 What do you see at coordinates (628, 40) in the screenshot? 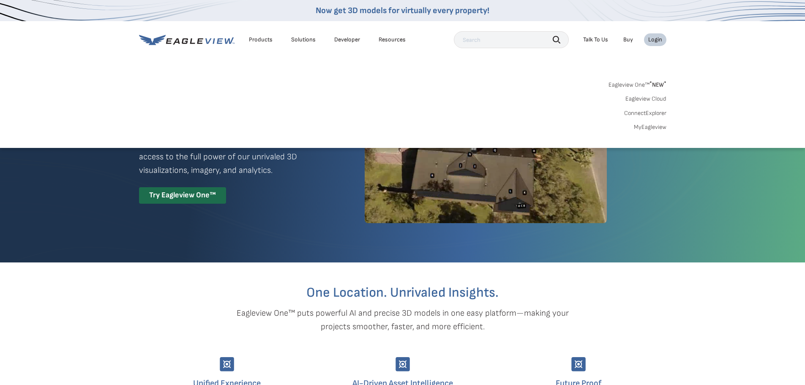
I see `a: Buy` at bounding box center [628, 40].